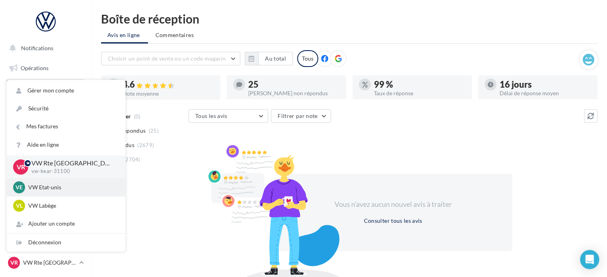 This screenshot has width=607, height=277. Describe the element at coordinates (44, 48) in the screenshot. I see `button: Notifications` at that location.